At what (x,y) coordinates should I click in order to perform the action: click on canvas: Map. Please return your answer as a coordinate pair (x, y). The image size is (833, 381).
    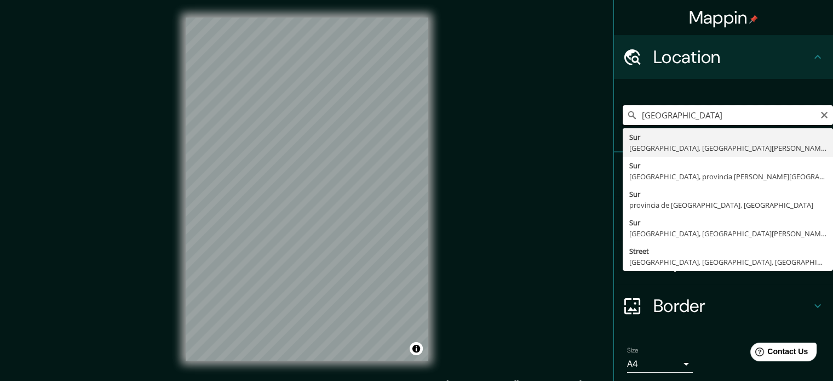
    Looking at the image, I should click on (307, 189).